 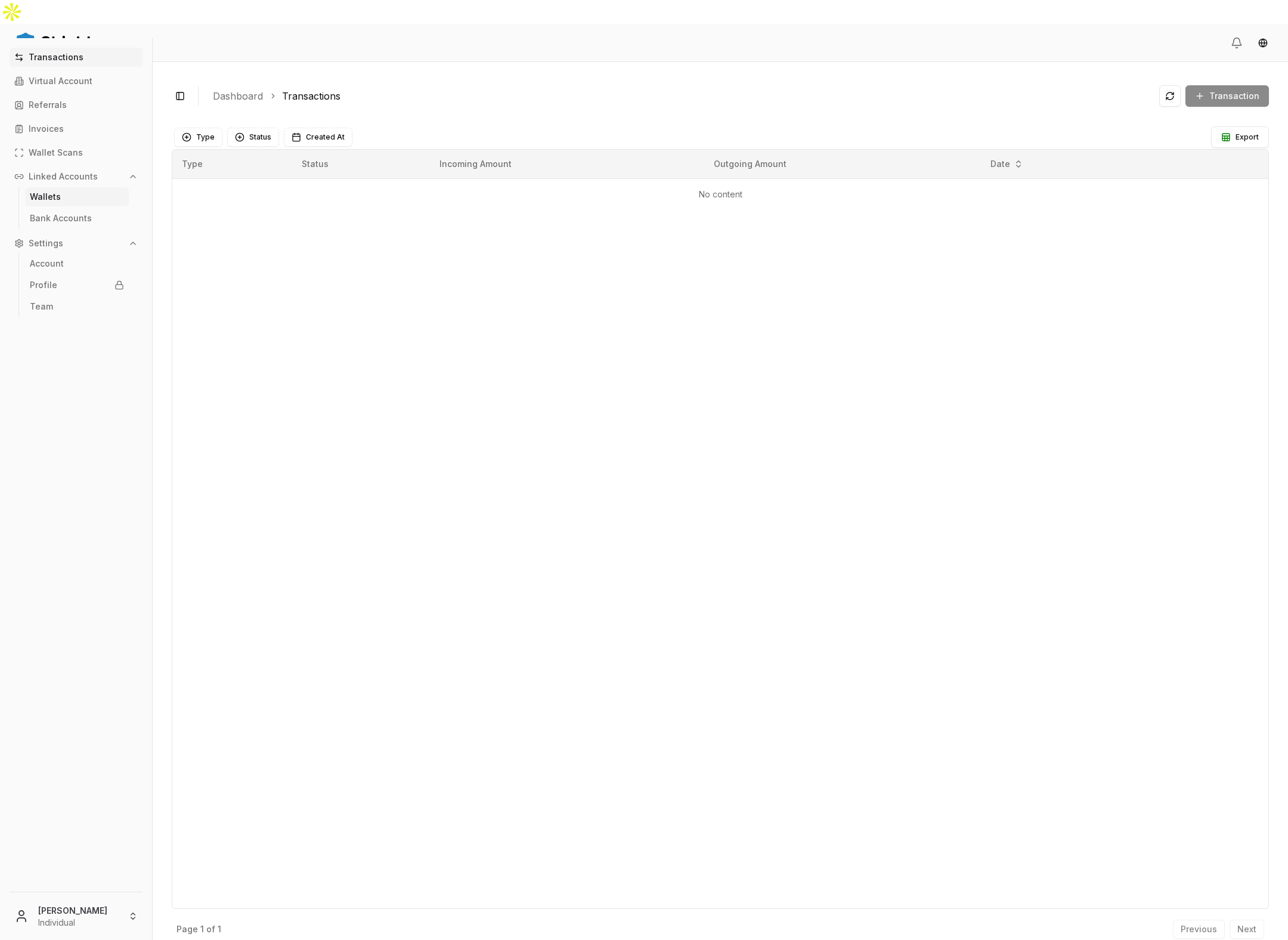 What do you see at coordinates (75, 153) in the screenshot?
I see `a: Wallet Scans` at bounding box center [75, 153].